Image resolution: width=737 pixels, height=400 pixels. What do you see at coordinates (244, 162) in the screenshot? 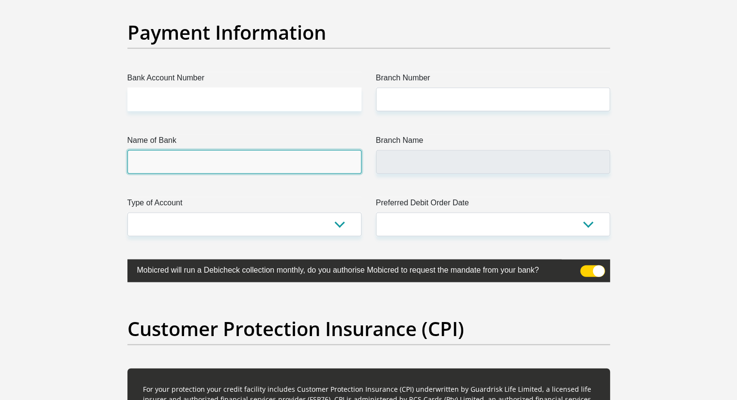
I see `input: Name of Bank` at bounding box center [244, 162].